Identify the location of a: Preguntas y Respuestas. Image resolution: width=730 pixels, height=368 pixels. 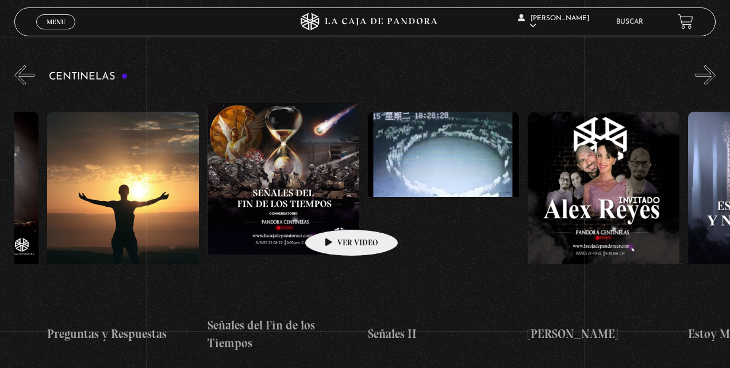
(123, 227).